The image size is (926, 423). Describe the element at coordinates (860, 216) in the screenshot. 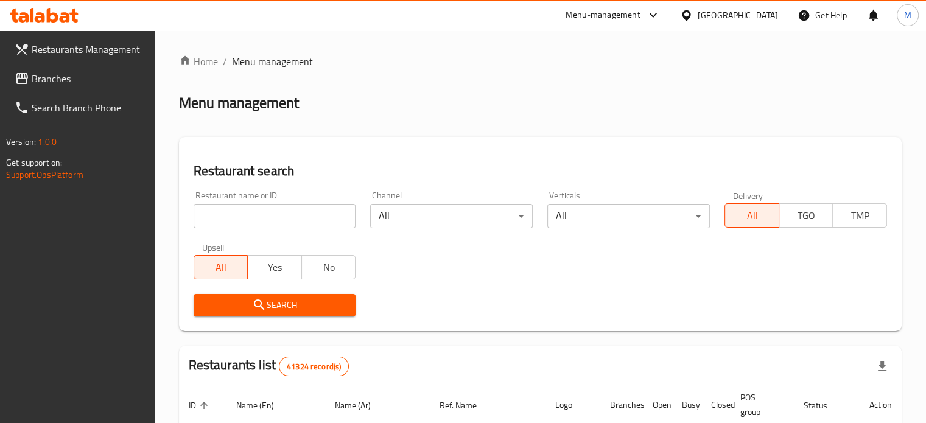

I see `button: TMP` at that location.